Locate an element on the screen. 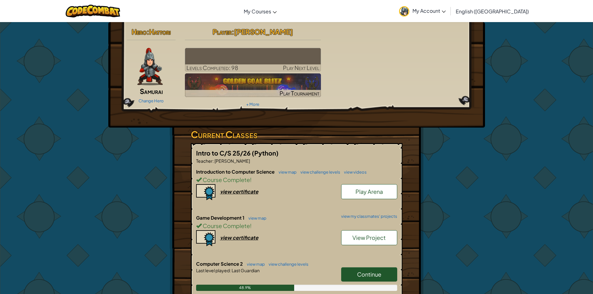  a: Change Hero is located at coordinates (151, 101).